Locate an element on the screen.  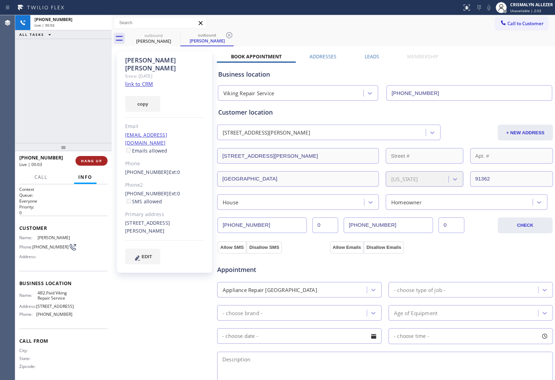
button: Info is located at coordinates (85, 177).